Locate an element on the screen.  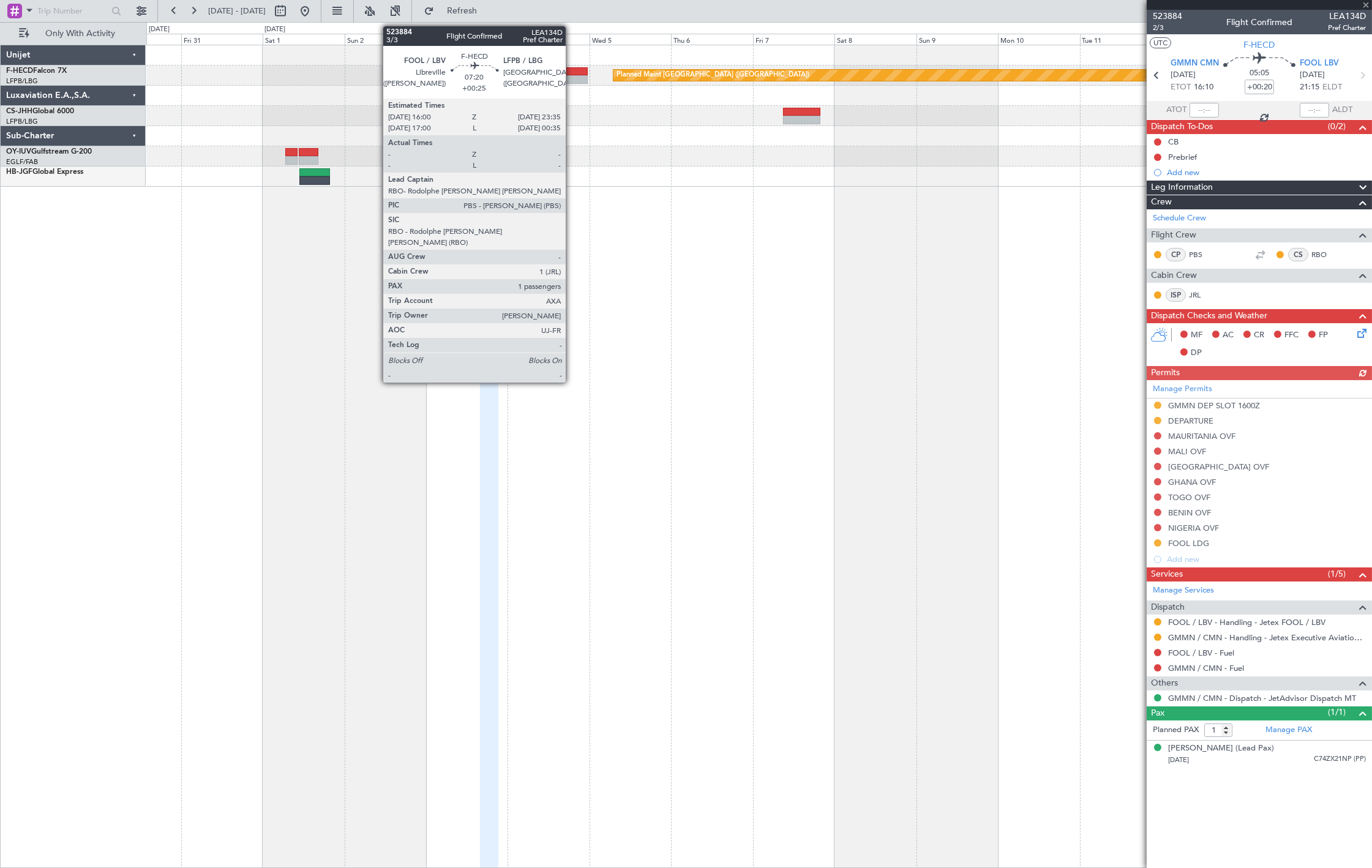
div: Sun 9 is located at coordinates (957, 39).